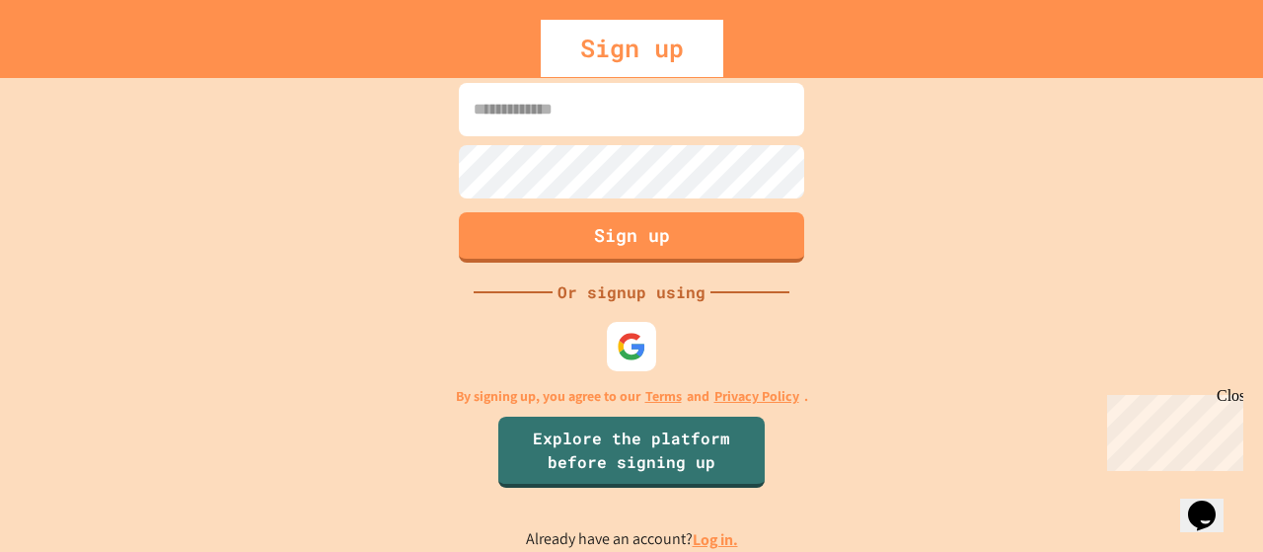 The image size is (1263, 552). What do you see at coordinates (631, 396) in the screenshot?
I see `p: By signing up, you agree to our and .` at bounding box center [631, 396].